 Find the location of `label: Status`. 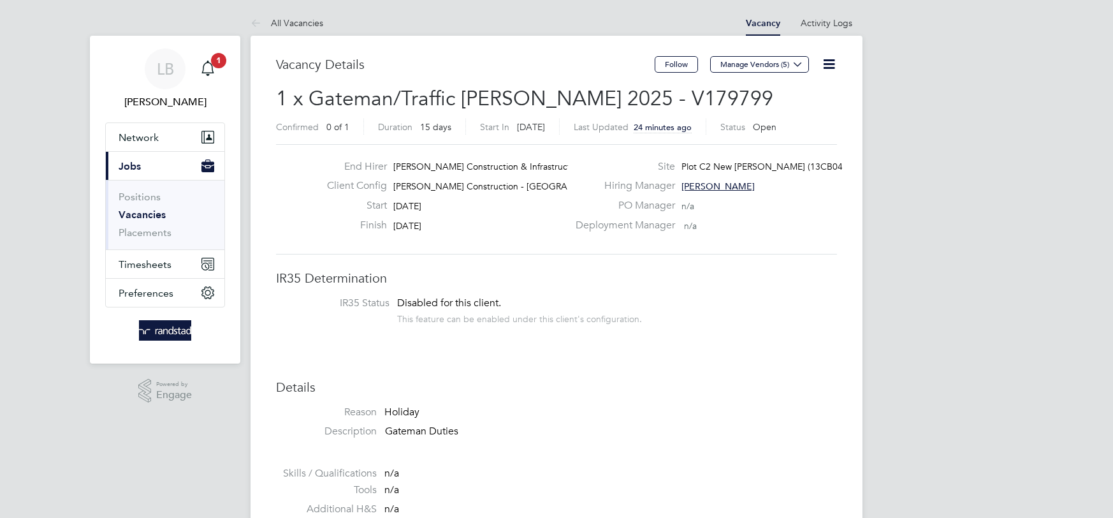

label: Status is located at coordinates (733, 127).